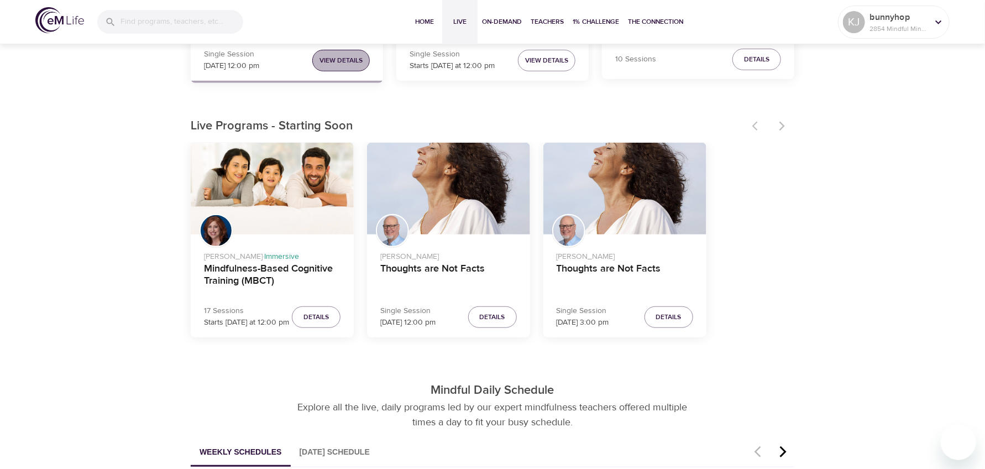  What do you see at coordinates (656, 22) in the screenshot?
I see `span: The Connection` at bounding box center [656, 22].